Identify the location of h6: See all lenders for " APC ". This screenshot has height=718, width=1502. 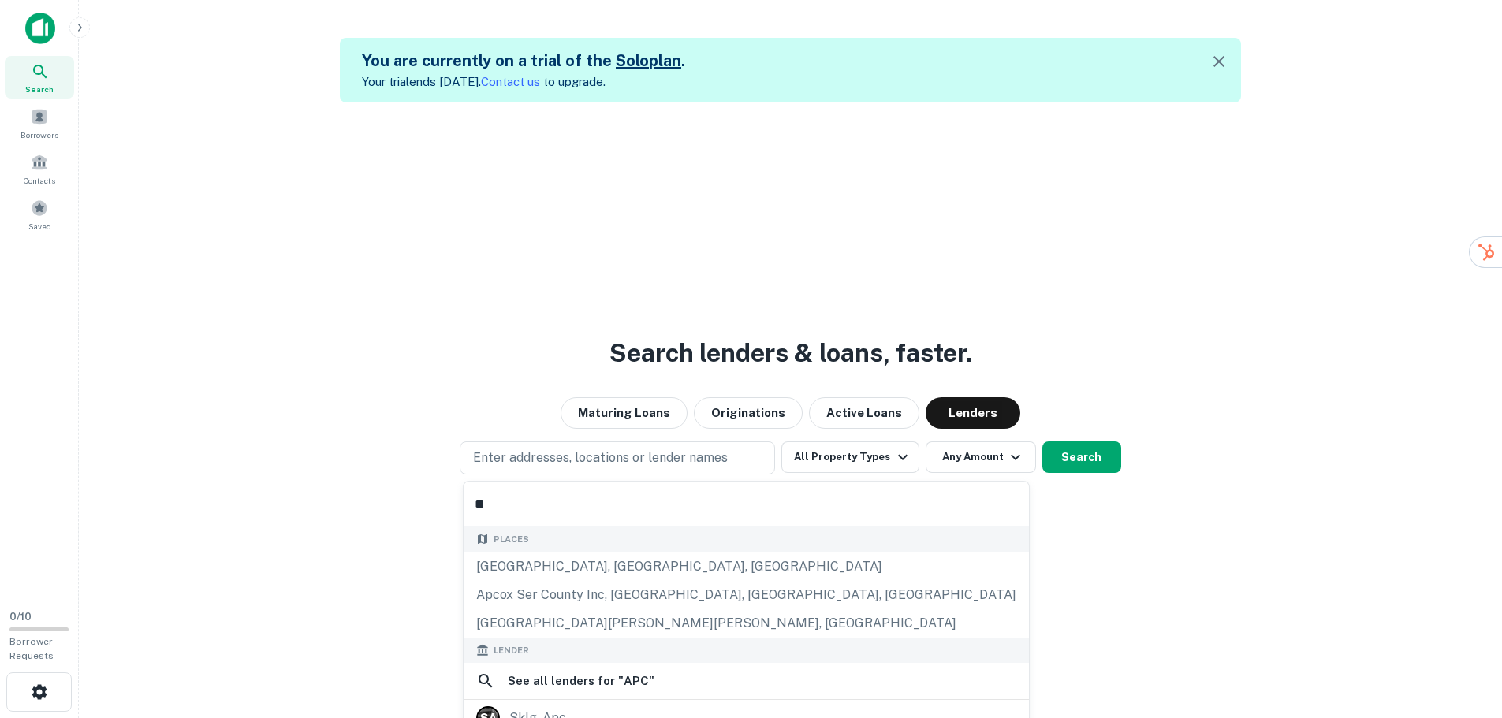
(581, 681).